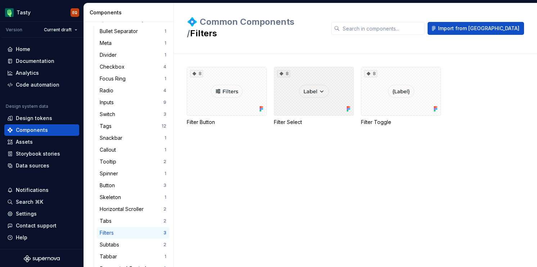 This screenshot has width=537, height=267. Describe the element at coordinates (107, 43) in the screenshot. I see `div: Meta` at that location.